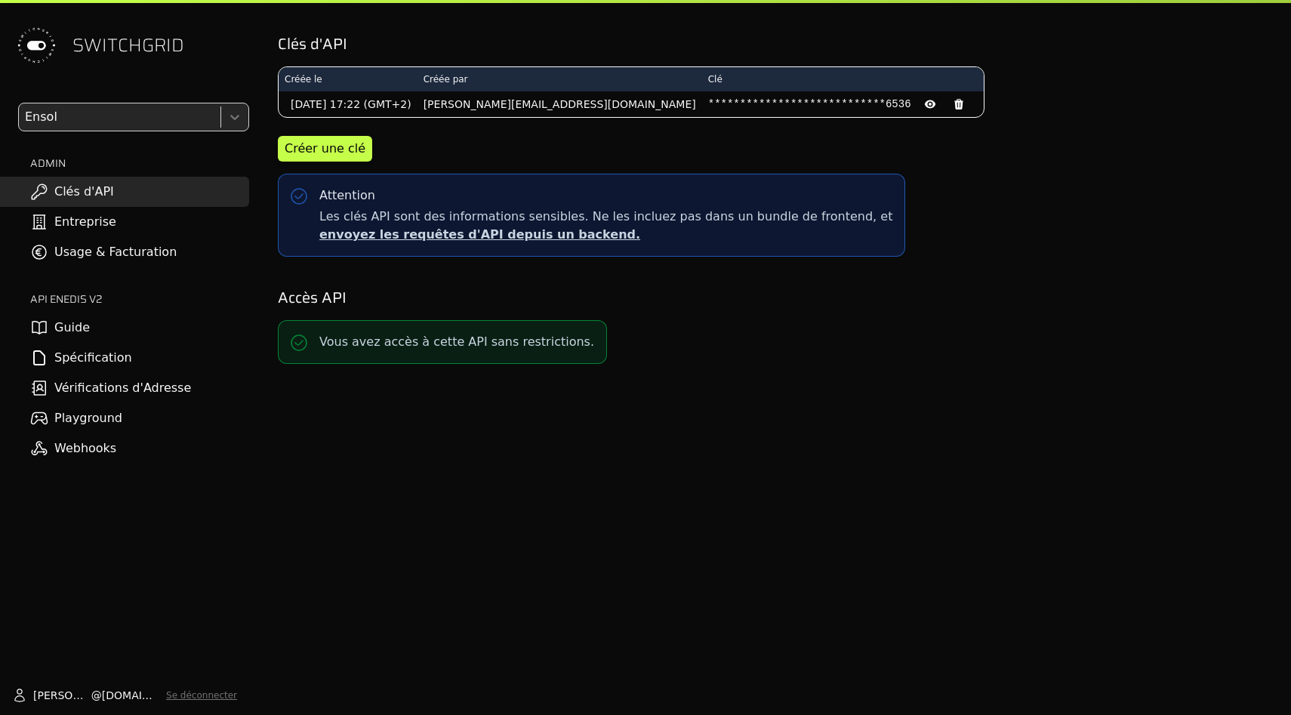 This screenshot has height=715, width=1291. I want to click on th: Créée par, so click(560, 79).